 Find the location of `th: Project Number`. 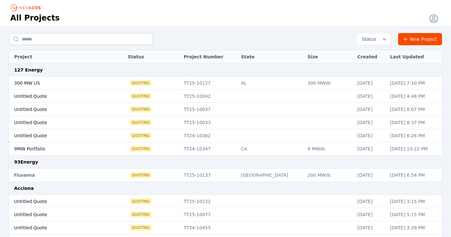

th: Project Number is located at coordinates (209, 57).